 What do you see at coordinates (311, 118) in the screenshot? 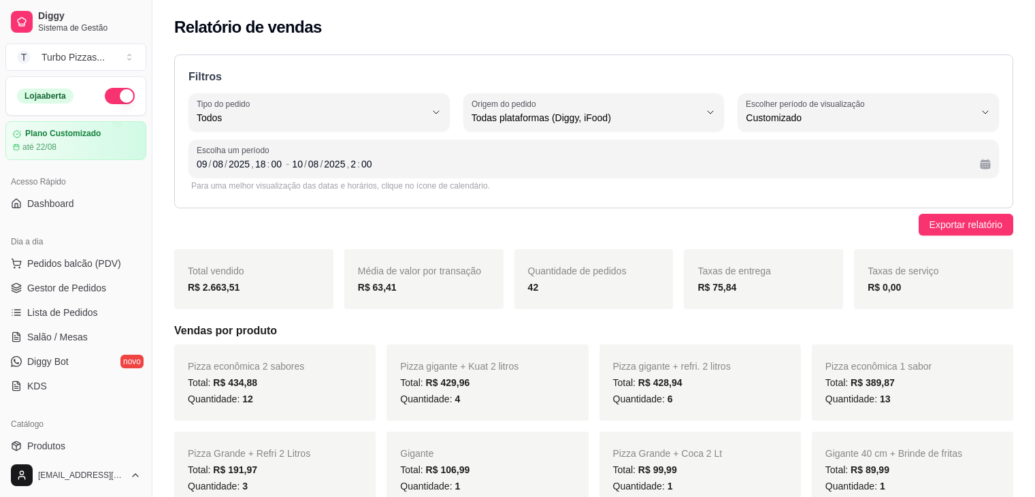
I see `span: Todos` at bounding box center [311, 118].